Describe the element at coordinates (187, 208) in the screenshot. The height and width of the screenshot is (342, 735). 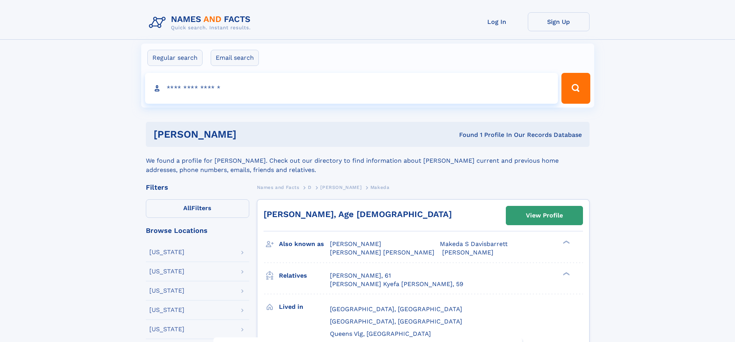
I see `span: All` at that location.